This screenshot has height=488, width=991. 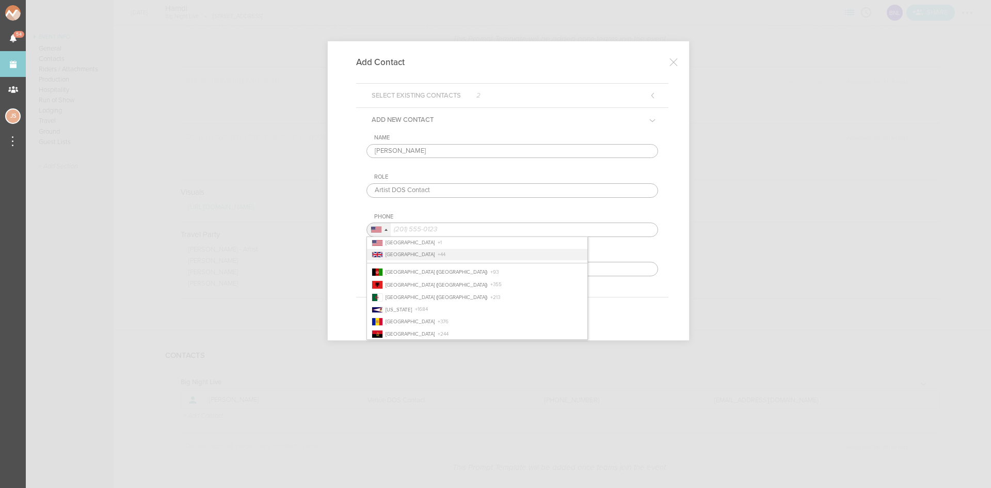 I want to click on div: Jessica Smith, so click(x=13, y=116).